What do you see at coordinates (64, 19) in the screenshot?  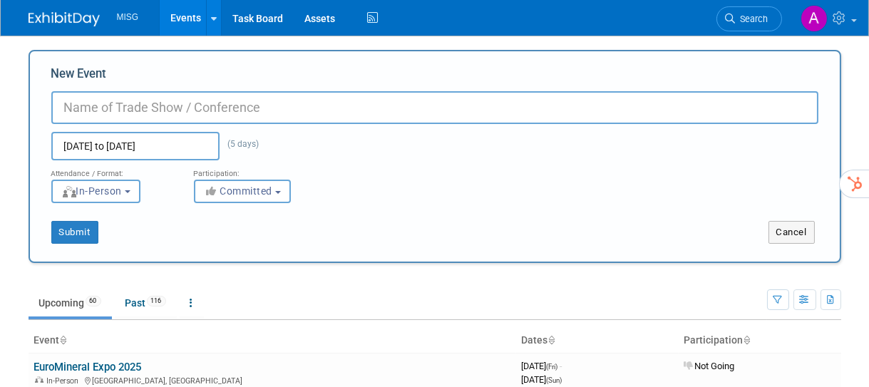 I see `img: ExhibitDay` at bounding box center [64, 19].